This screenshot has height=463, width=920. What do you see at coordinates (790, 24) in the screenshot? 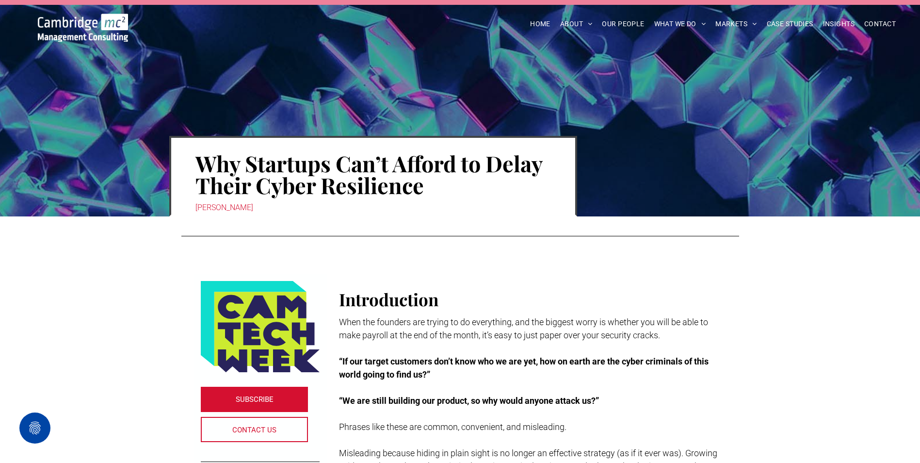
I see `a: CASE STUDIES` at bounding box center [790, 24].